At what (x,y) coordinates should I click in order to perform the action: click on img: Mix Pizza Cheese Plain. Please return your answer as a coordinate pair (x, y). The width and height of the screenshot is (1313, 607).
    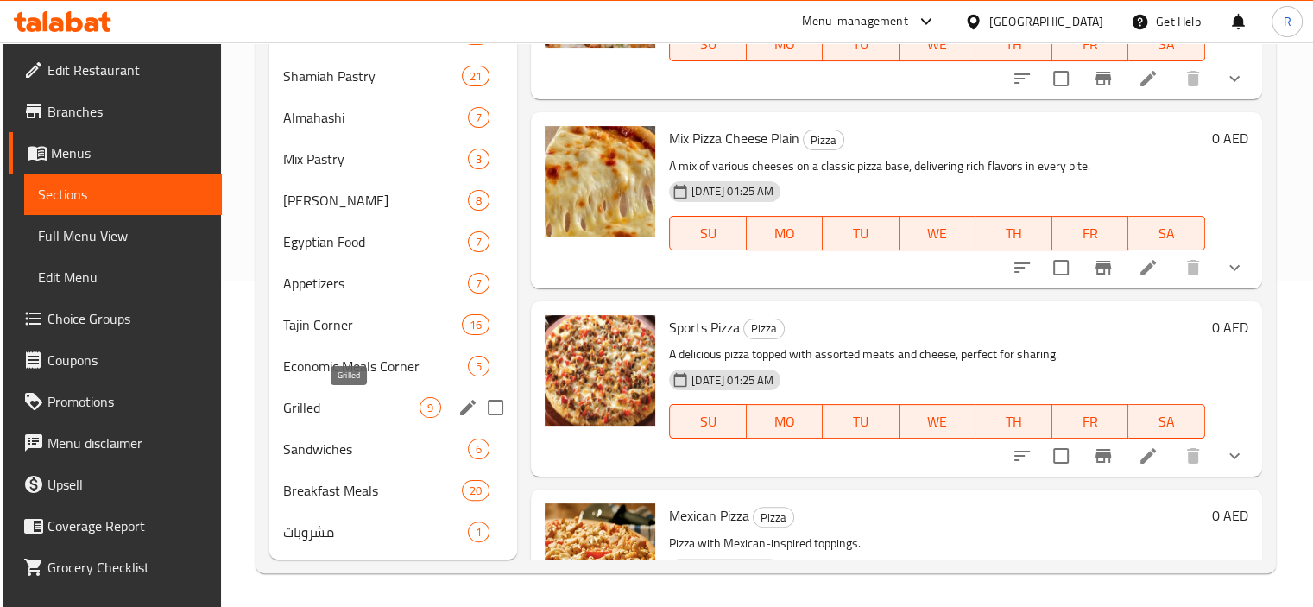
    Looking at the image, I should click on (600, 181).